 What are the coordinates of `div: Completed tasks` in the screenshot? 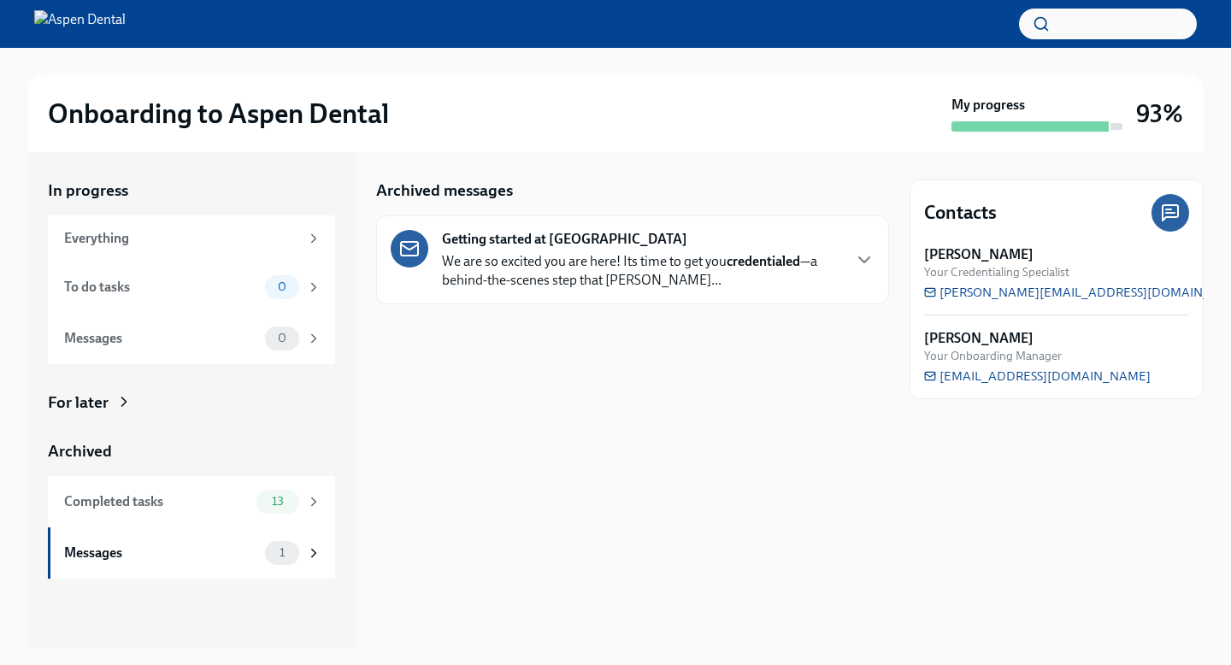 It's located at (156, 502).